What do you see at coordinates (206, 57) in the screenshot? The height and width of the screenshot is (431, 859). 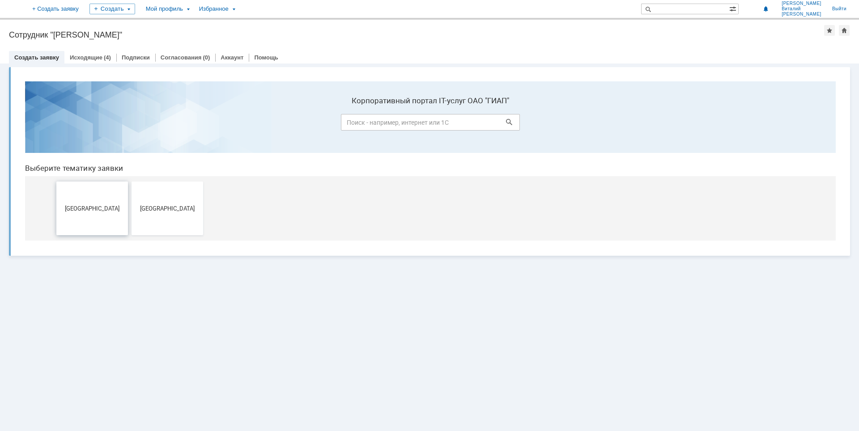 I see `div: (0)` at bounding box center [206, 57].